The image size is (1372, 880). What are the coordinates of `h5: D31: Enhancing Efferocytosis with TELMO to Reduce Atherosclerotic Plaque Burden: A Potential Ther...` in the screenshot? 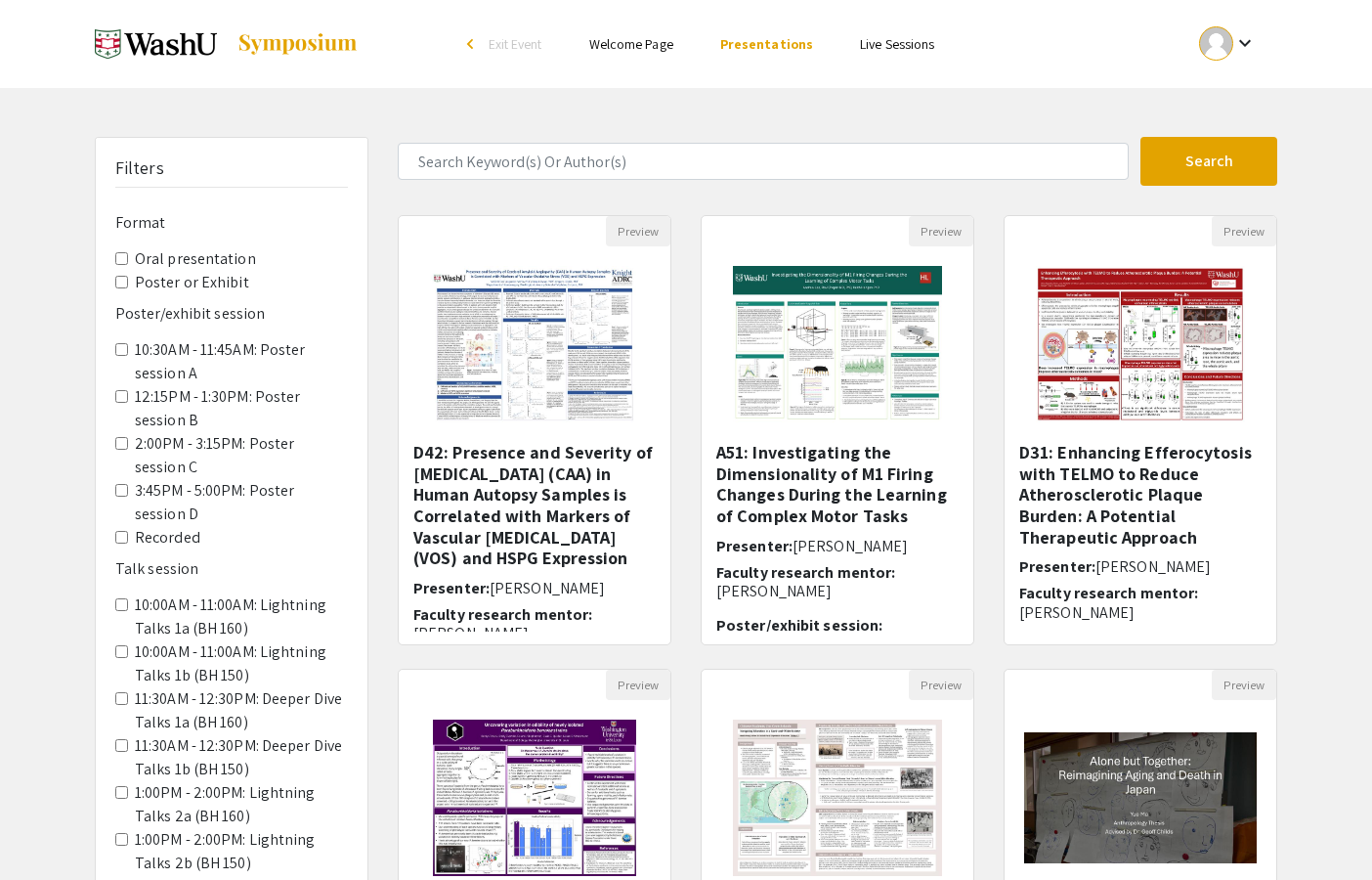 It's located at (1141, 495).